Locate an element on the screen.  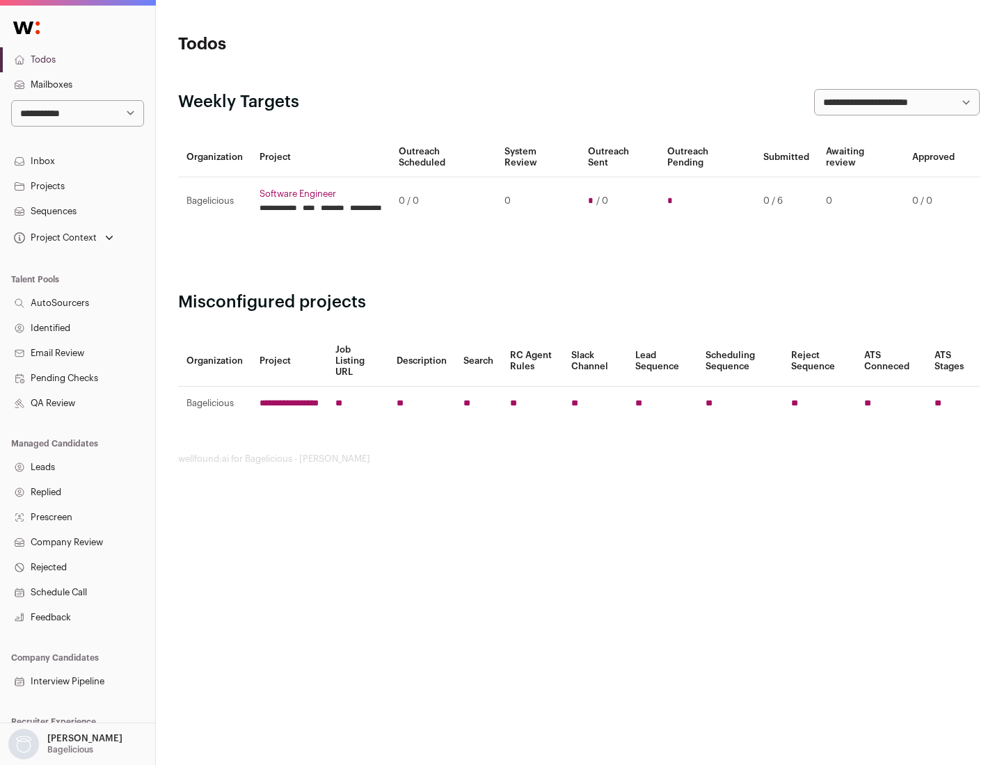
th: Slack Channel is located at coordinates (595, 361).